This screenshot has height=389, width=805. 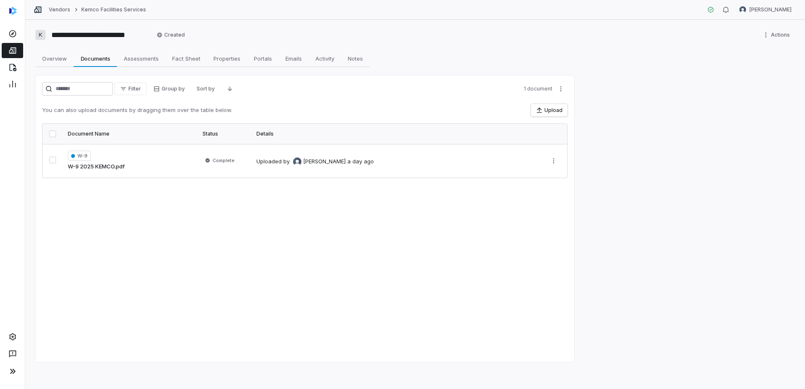 I want to click on button: Upload, so click(x=549, y=110).